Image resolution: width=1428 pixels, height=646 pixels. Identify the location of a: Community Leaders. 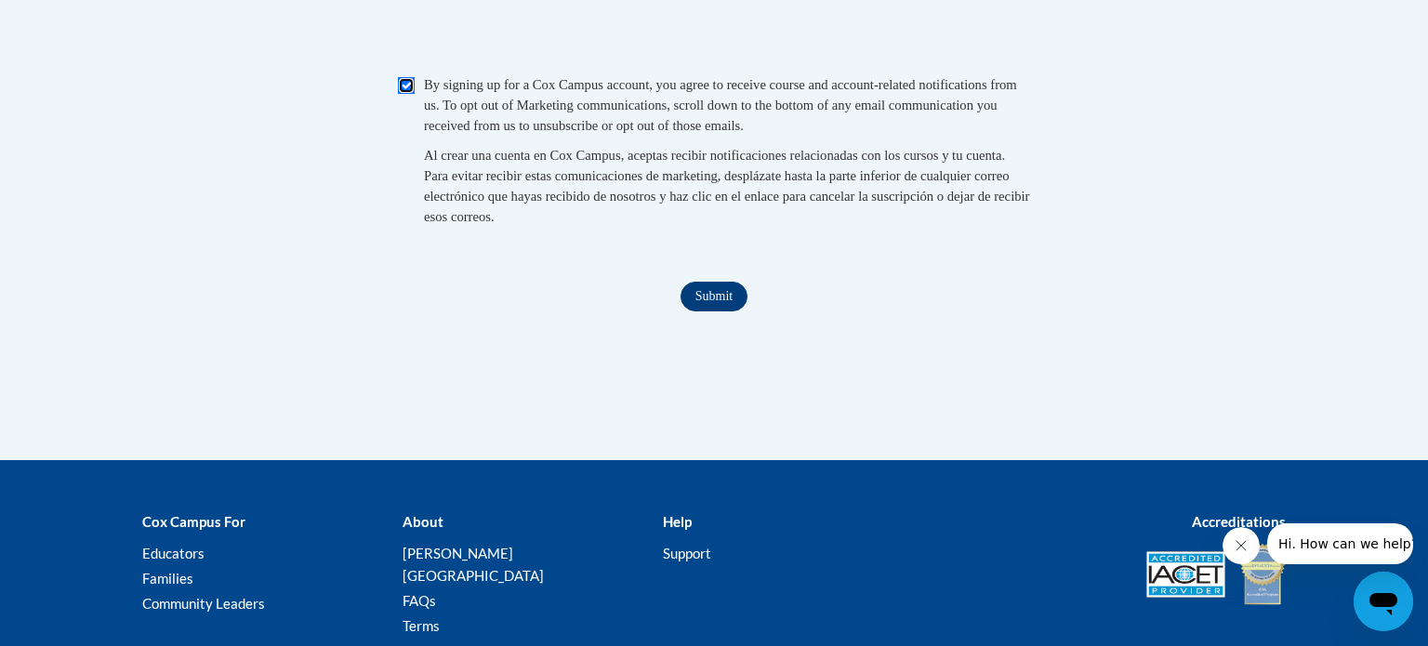
(204, 603).